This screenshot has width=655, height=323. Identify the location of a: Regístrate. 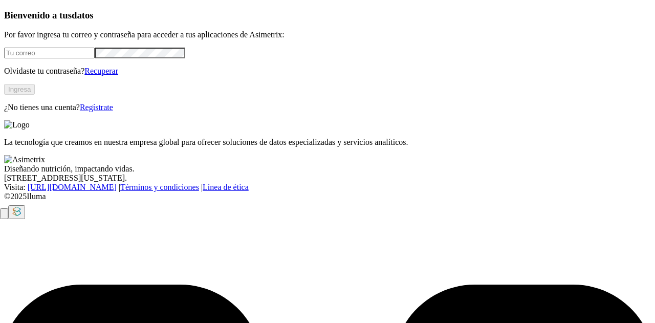
(96, 107).